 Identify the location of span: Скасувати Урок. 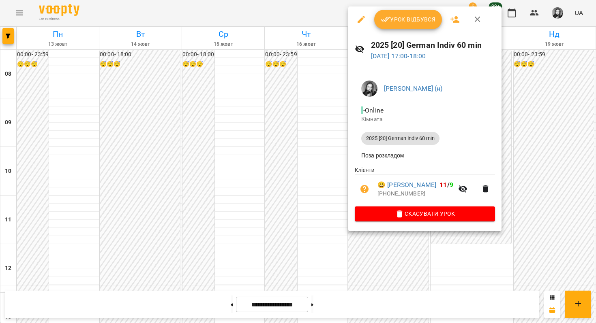
(425, 214).